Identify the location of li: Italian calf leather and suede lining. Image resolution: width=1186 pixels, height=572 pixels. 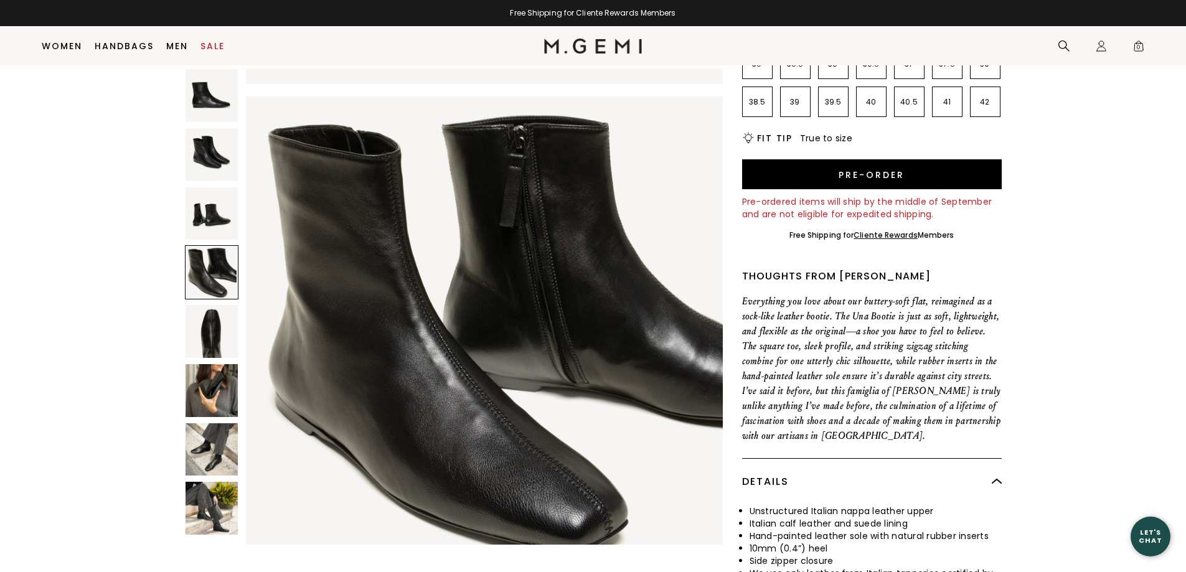
(875, 523).